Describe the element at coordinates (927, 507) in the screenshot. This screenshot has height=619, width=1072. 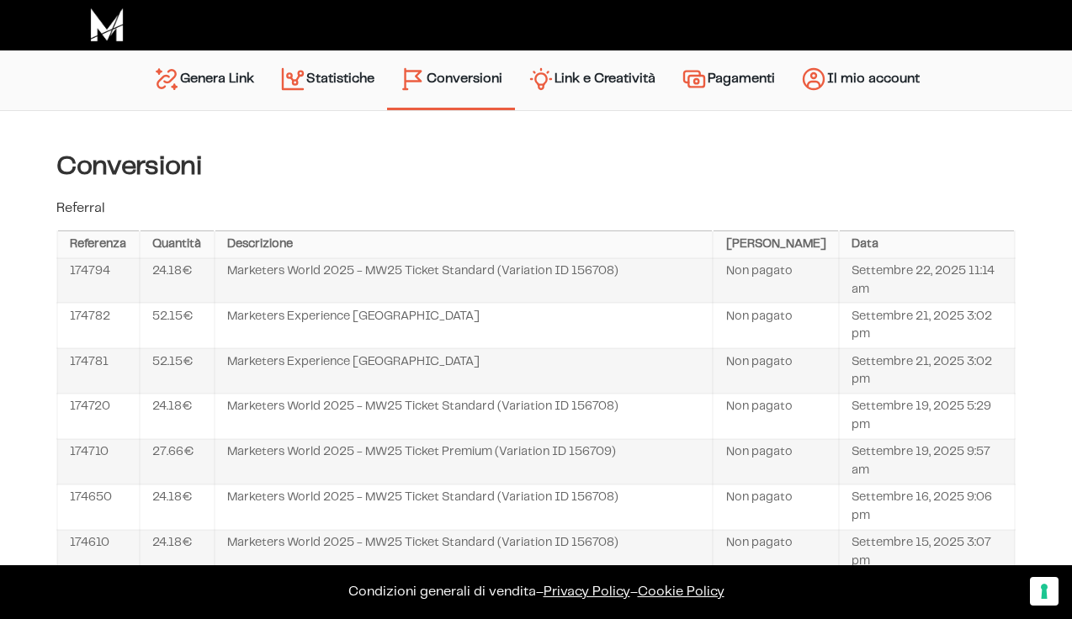
I see `td: Settembre 16, 2025 9:06 pm` at that location.